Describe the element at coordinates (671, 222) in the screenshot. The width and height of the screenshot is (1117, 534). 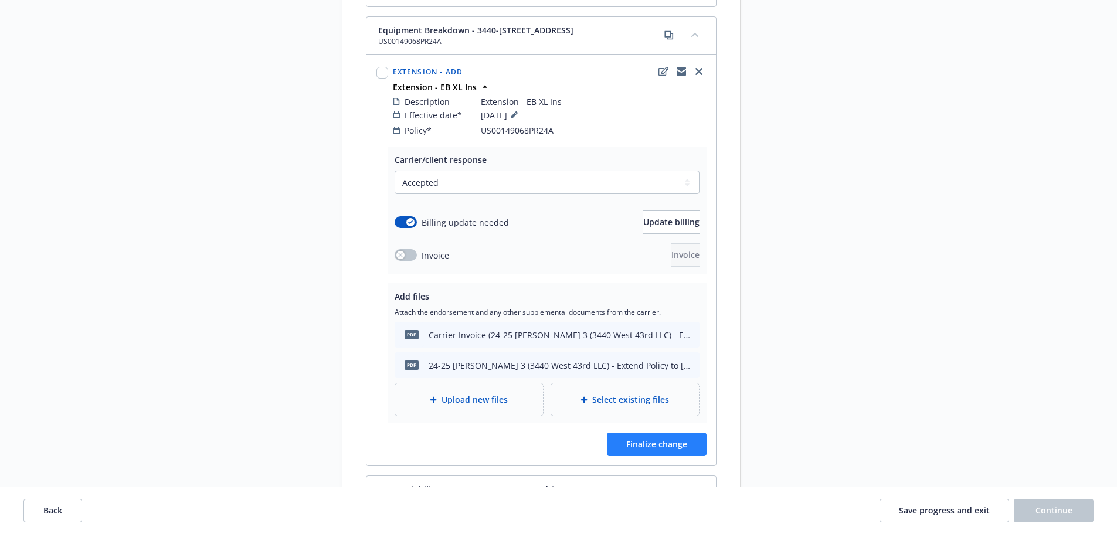
I see `span: Update billing` at that location.